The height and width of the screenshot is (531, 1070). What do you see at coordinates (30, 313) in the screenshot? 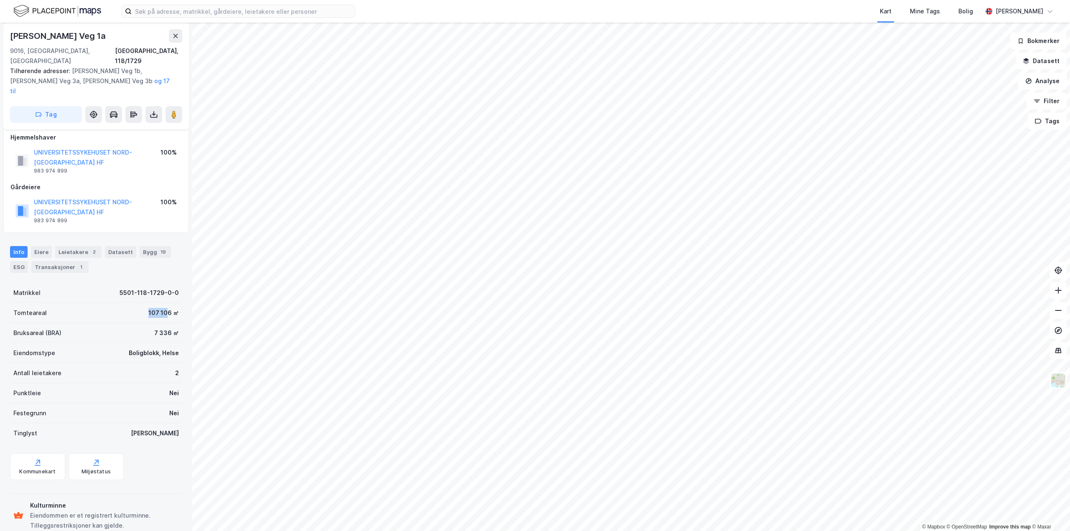
I see `div: Tomteareal` at bounding box center [30, 313].